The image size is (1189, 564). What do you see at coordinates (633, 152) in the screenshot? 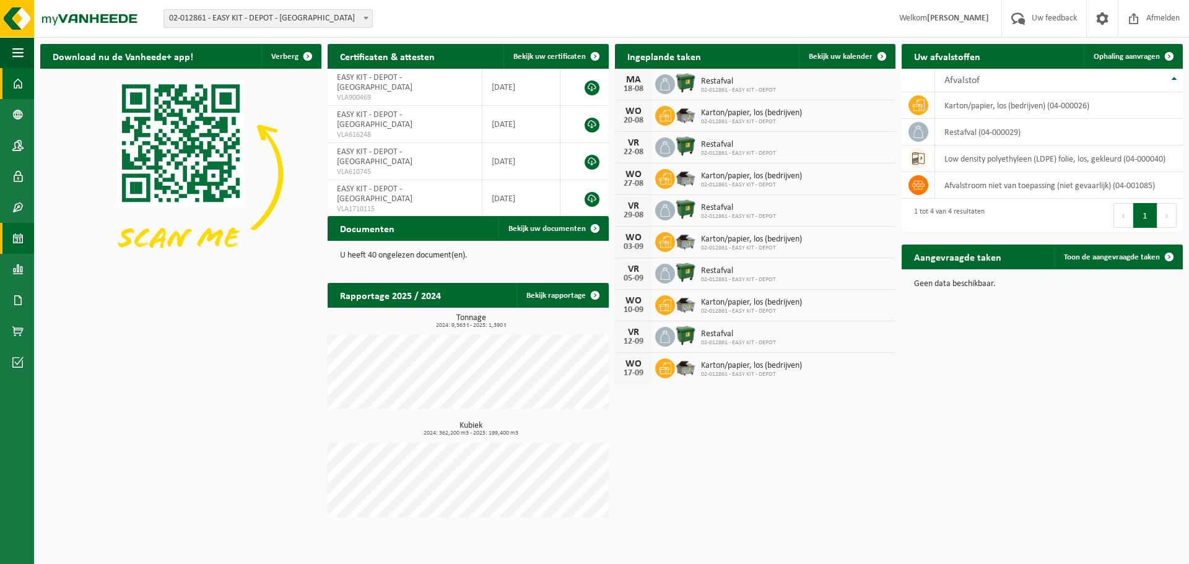
I see `div: 22-08` at bounding box center [633, 152].